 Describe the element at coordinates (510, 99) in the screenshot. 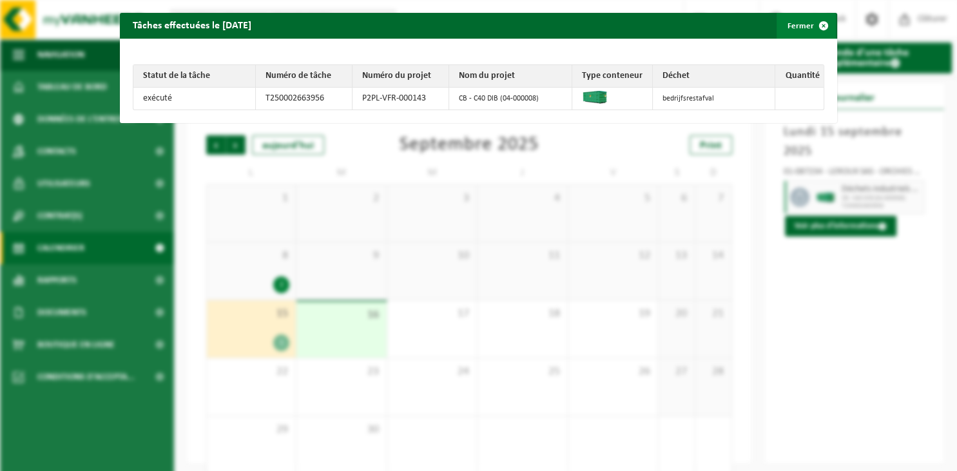

I see `td: CB - C40 DIB (04-000008)` at that location.